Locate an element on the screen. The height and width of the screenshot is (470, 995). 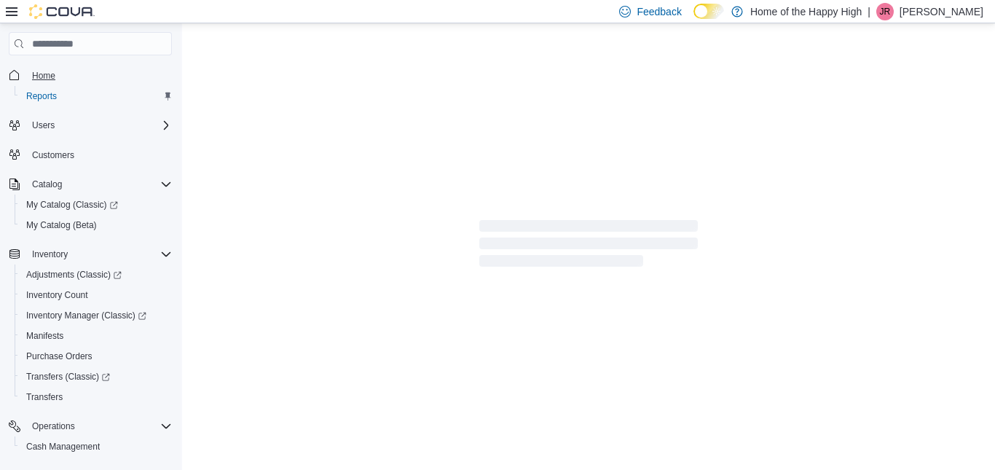
button: Customers is located at coordinates (90, 154).